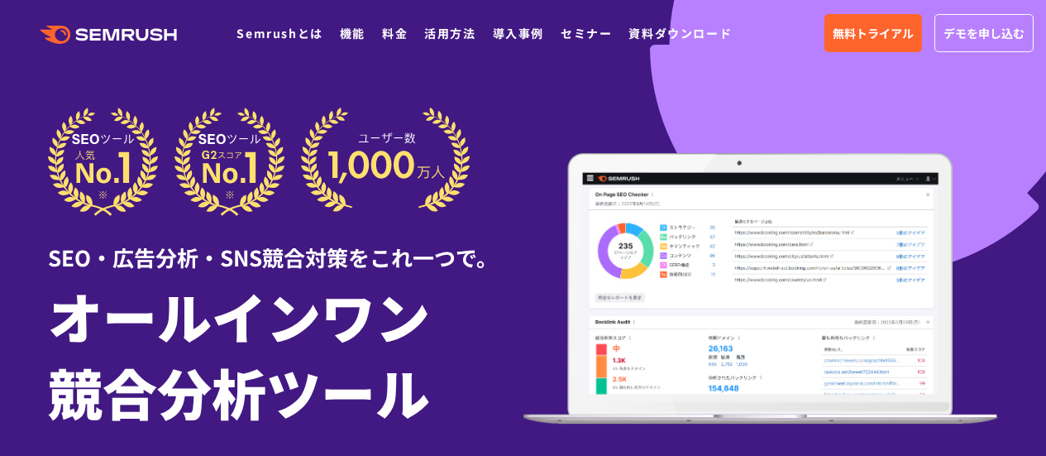 The height and width of the screenshot is (456, 1046). I want to click on a: 機能, so click(352, 33).